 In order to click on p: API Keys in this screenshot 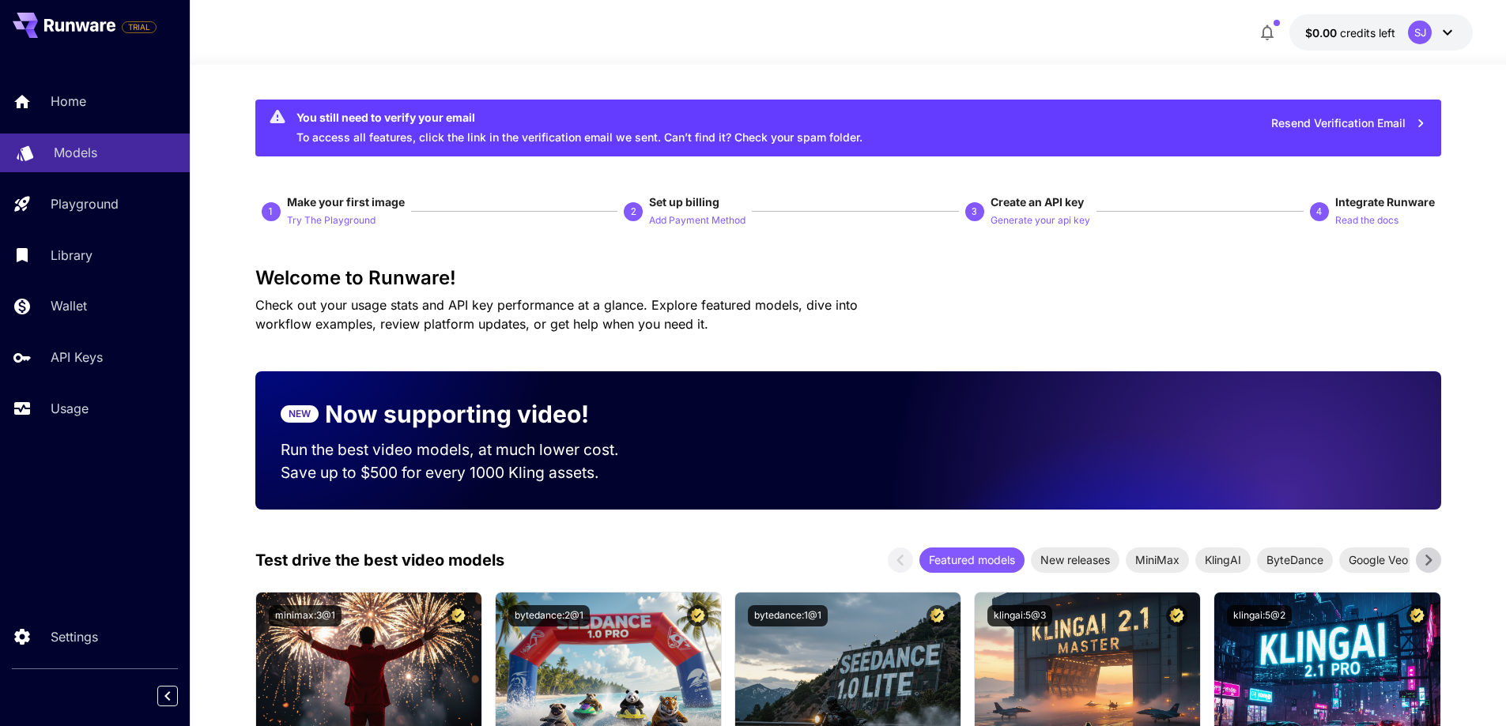, I will do `click(77, 357)`.